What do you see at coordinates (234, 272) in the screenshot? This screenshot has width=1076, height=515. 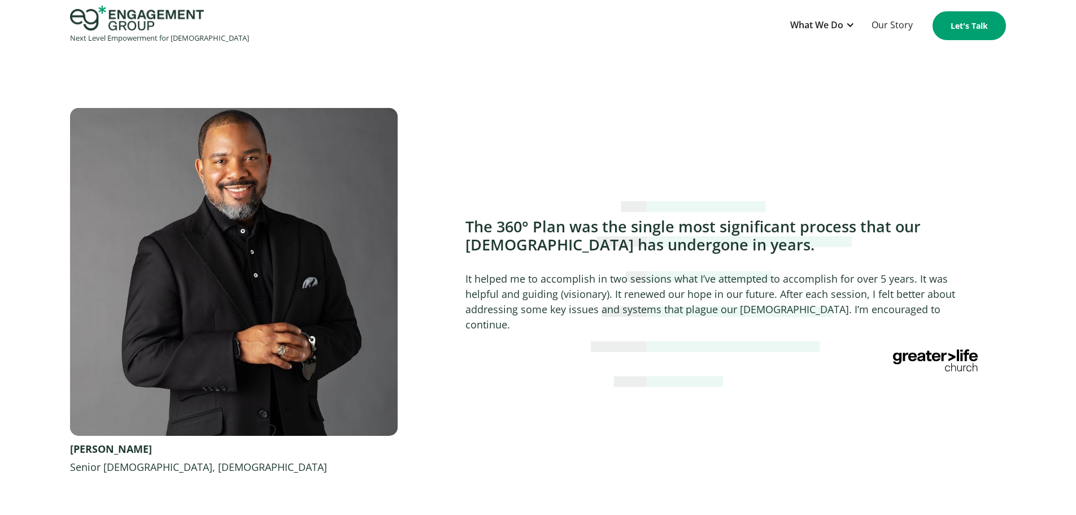 I see `img: Stephen Brown, Greater Life Church` at bounding box center [234, 272].